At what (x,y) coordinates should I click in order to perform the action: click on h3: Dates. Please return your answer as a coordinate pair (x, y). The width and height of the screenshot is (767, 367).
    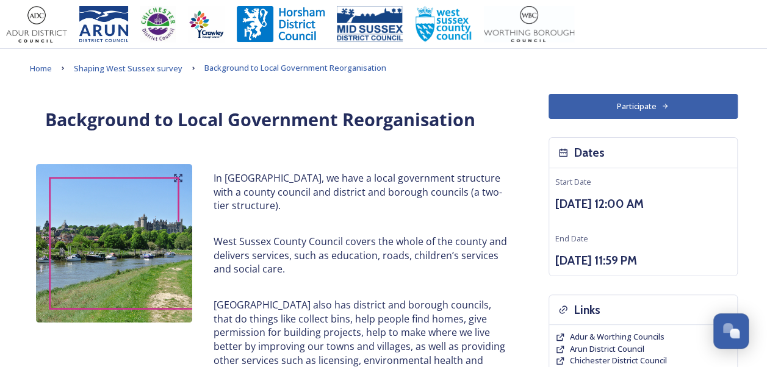
    Looking at the image, I should click on (589, 152).